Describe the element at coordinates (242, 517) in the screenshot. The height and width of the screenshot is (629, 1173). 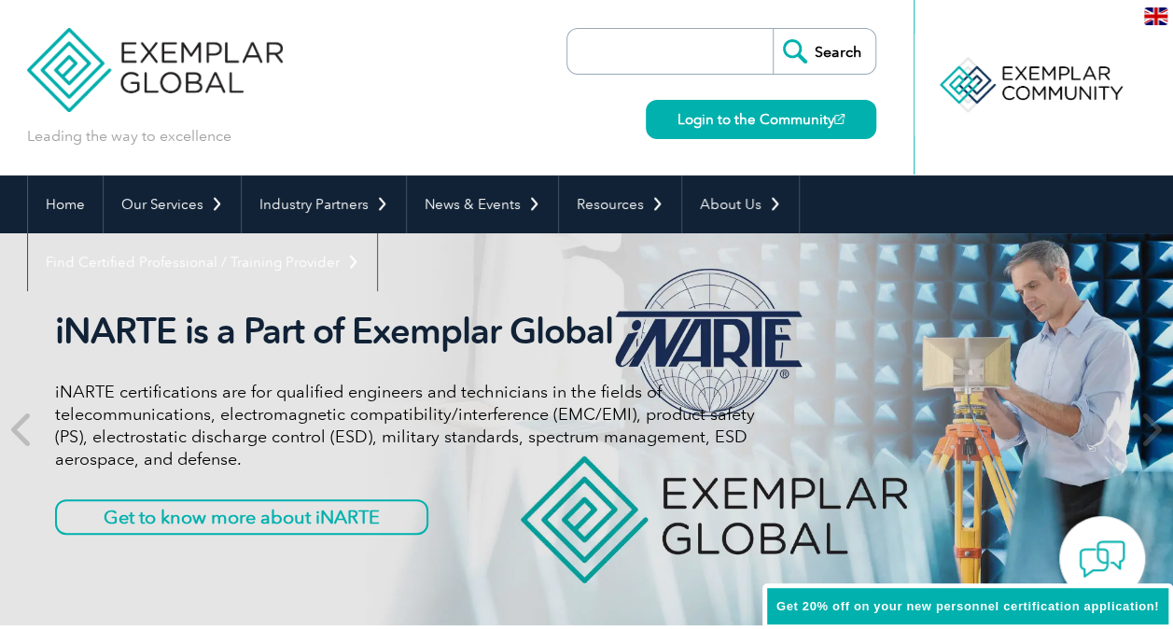
I see `a: Get to know more about iNARTE` at that location.